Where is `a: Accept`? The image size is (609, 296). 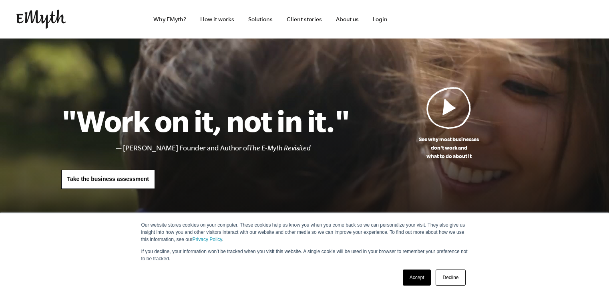
a: Accept is located at coordinates (417, 277).